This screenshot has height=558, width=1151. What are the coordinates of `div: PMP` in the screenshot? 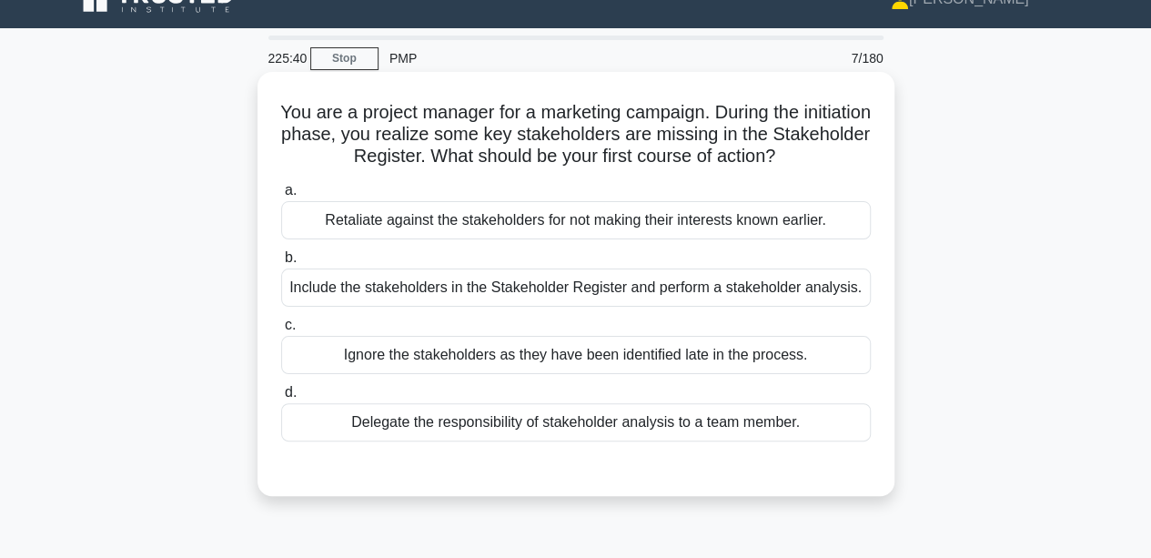 It's located at (503, 58).